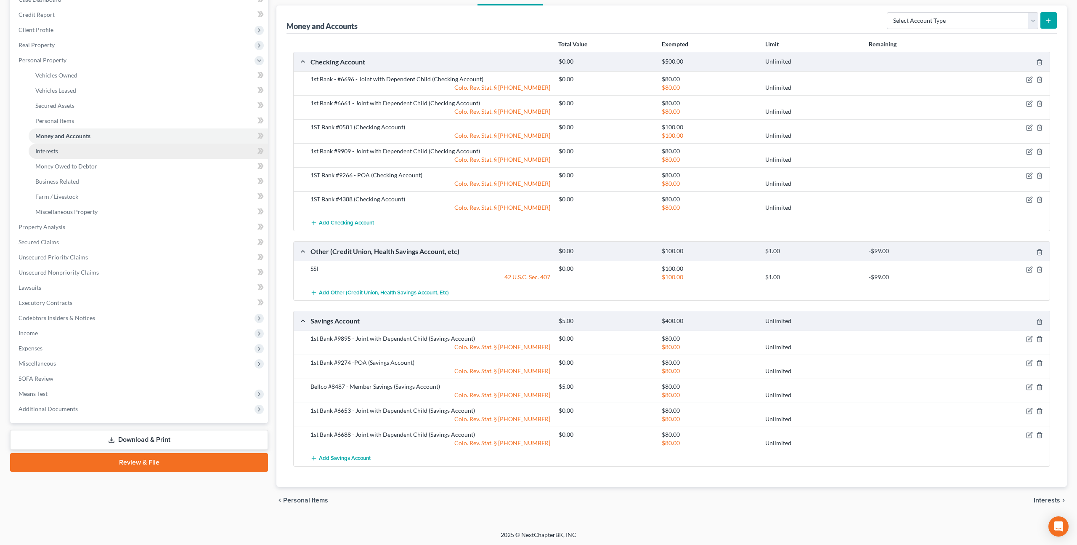 The image size is (1077, 545). I want to click on div: $1.00, so click(813, 277).